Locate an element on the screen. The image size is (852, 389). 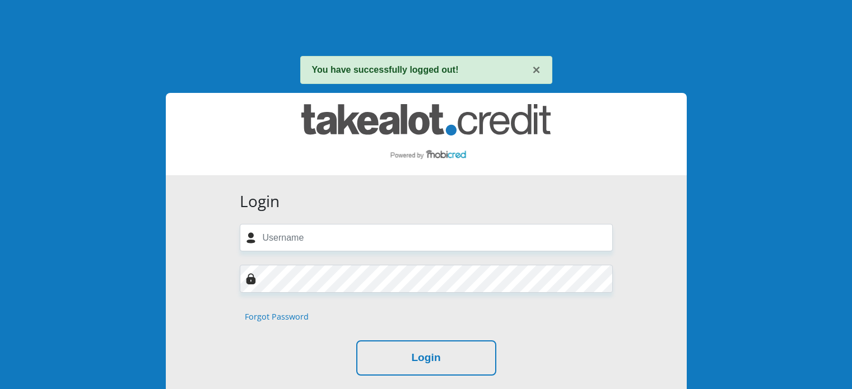
strong: You have successfully logged out! is located at coordinates (385, 69).